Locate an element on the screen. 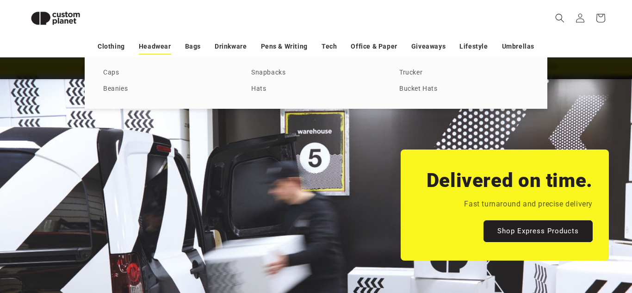 Image resolution: width=632 pixels, height=293 pixels. a: Headwear is located at coordinates (155, 46).